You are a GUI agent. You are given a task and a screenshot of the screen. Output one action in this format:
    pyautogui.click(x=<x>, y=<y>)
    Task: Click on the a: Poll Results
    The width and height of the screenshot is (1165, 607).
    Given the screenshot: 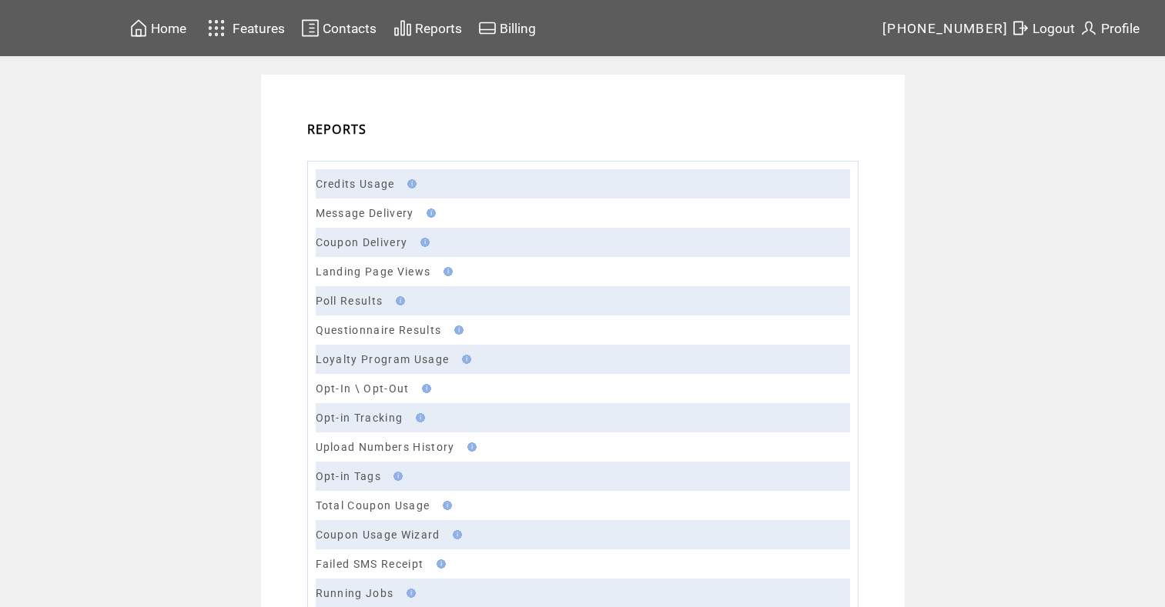 What is the action you would take?
    pyautogui.click(x=349, y=301)
    